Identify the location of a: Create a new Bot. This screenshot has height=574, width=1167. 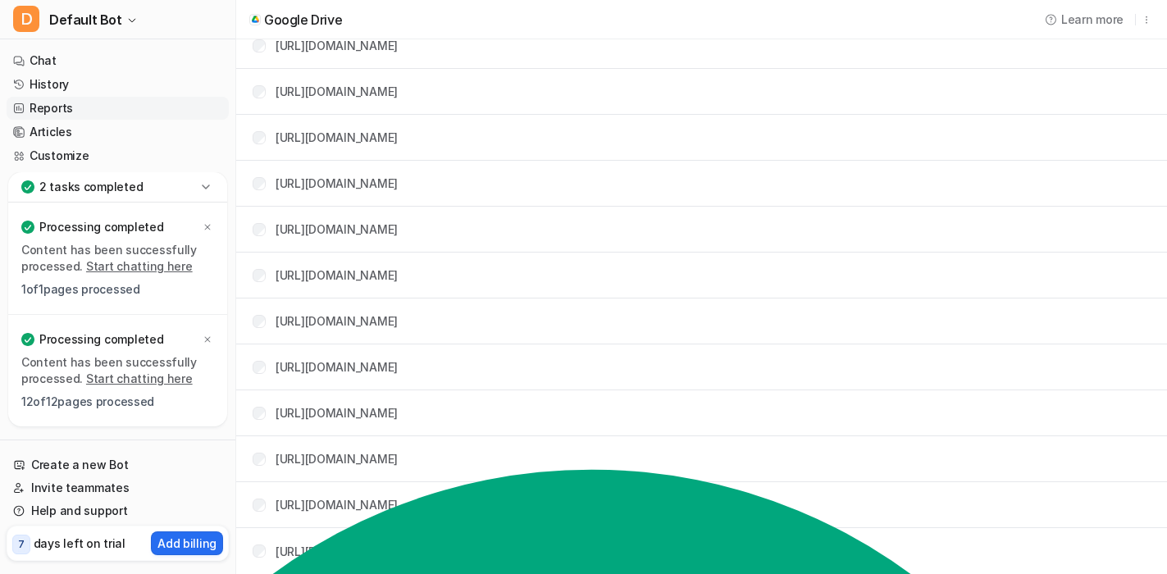
(117, 465).